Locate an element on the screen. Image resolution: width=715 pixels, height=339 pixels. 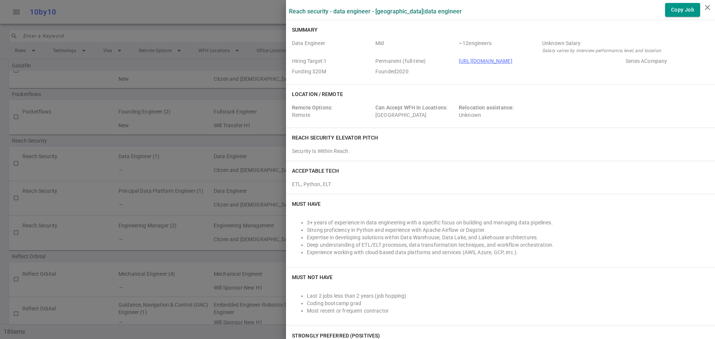
h6: Must Have is located at coordinates (306, 204).